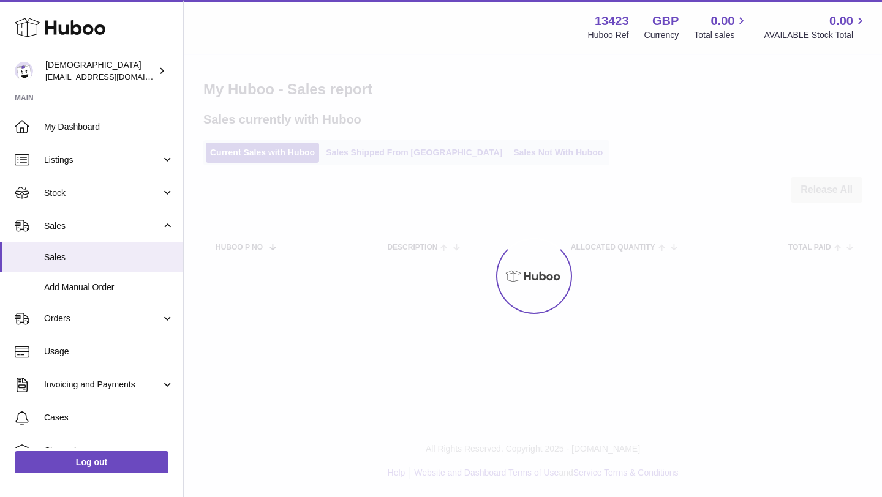 The image size is (882, 497). Describe the element at coordinates (109, 451) in the screenshot. I see `span: Channels` at that location.